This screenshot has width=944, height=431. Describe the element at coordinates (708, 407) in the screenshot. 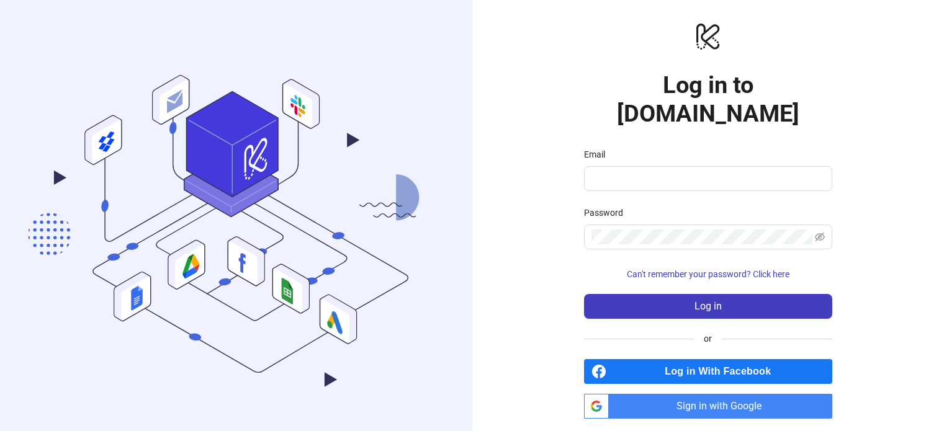

I see `a: Sign in with Google` at that location.